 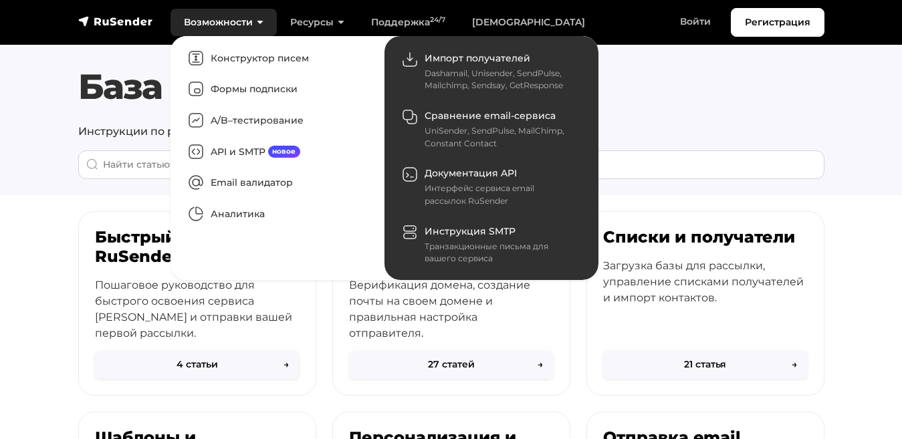 What do you see at coordinates (705, 282) in the screenshot?
I see `p: Загрузка базы для рассылки, управление списками получателей и импорт контактов.` at bounding box center [705, 282].